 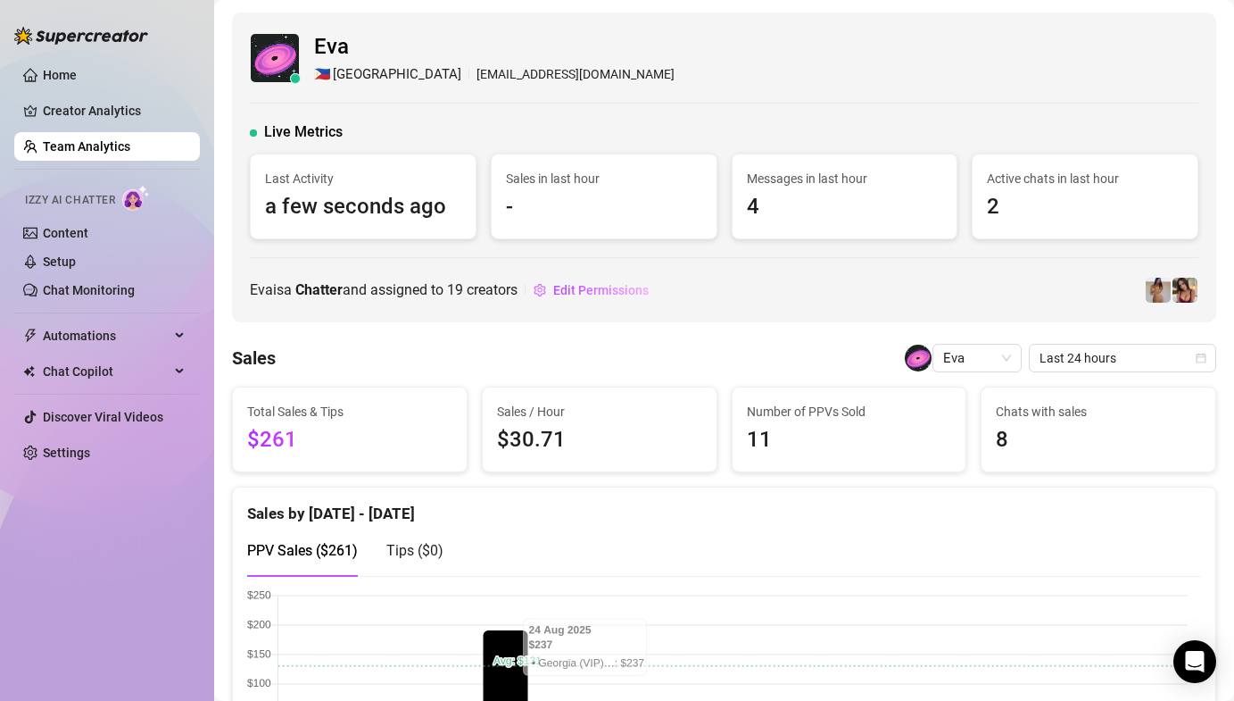 I want to click on span: calendar, so click(x=1201, y=358).